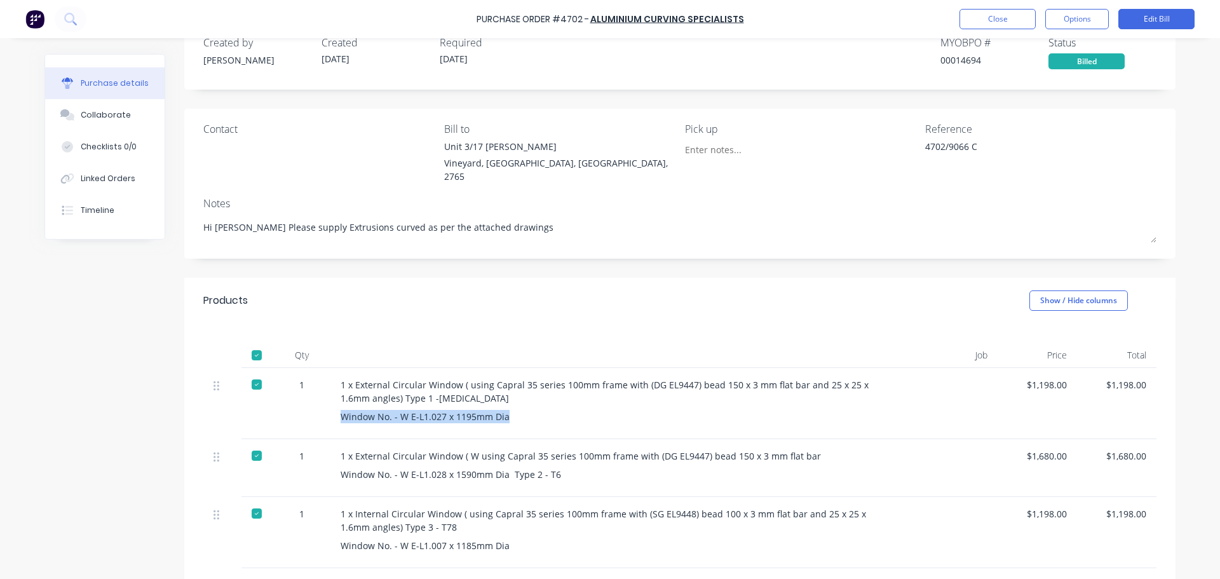  I want to click on button: Close, so click(998, 19).